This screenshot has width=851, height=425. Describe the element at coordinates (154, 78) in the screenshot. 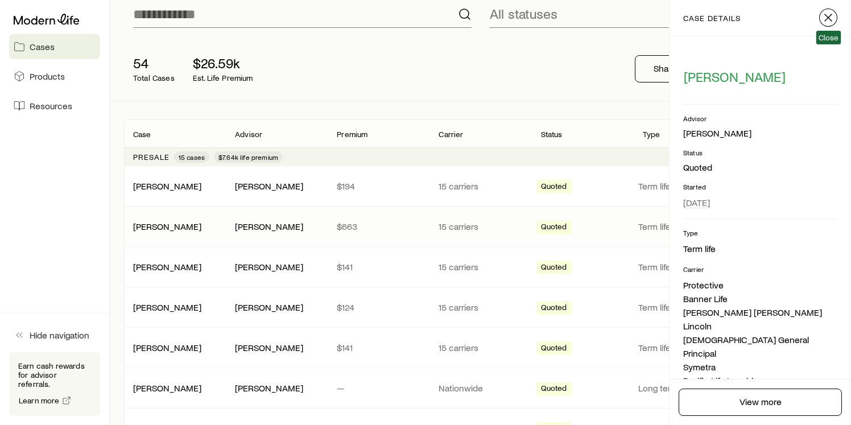

I see `p: Total Cases` at that location.